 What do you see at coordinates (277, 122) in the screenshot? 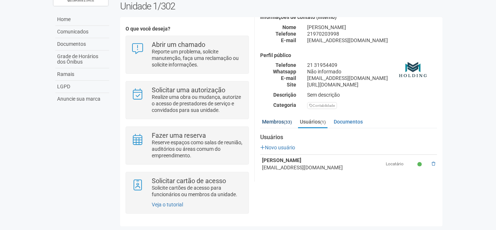
I see `a: Membros(33)` at bounding box center [277, 122].